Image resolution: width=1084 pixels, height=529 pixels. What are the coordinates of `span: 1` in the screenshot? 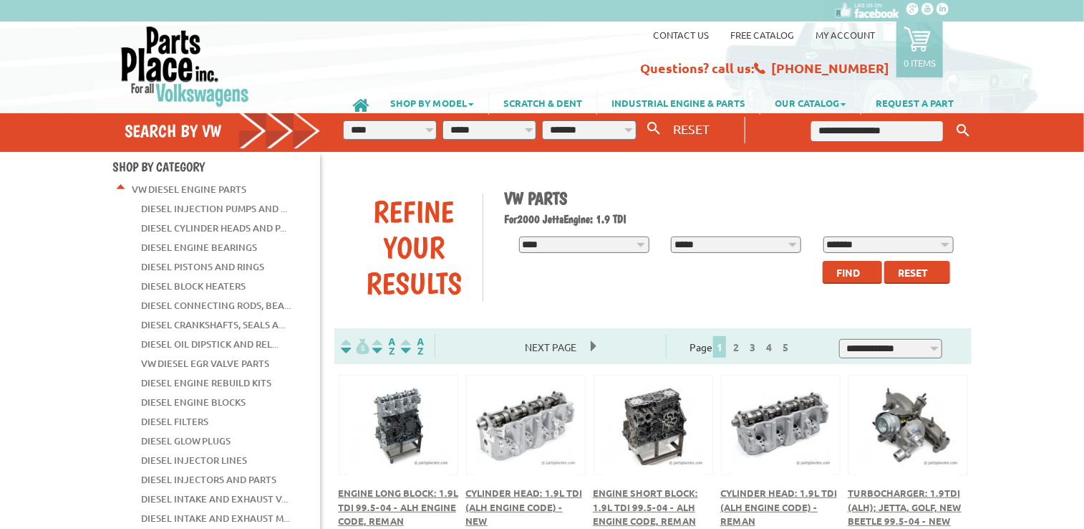 It's located at (720, 347).